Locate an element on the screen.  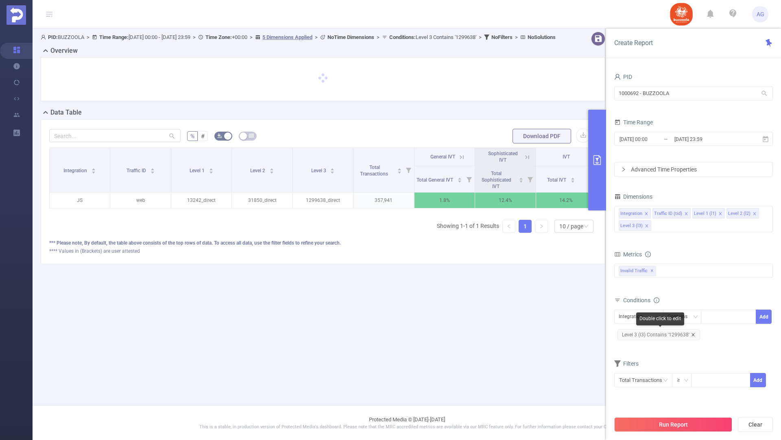
li: Previous Page is located at coordinates (509, 226).